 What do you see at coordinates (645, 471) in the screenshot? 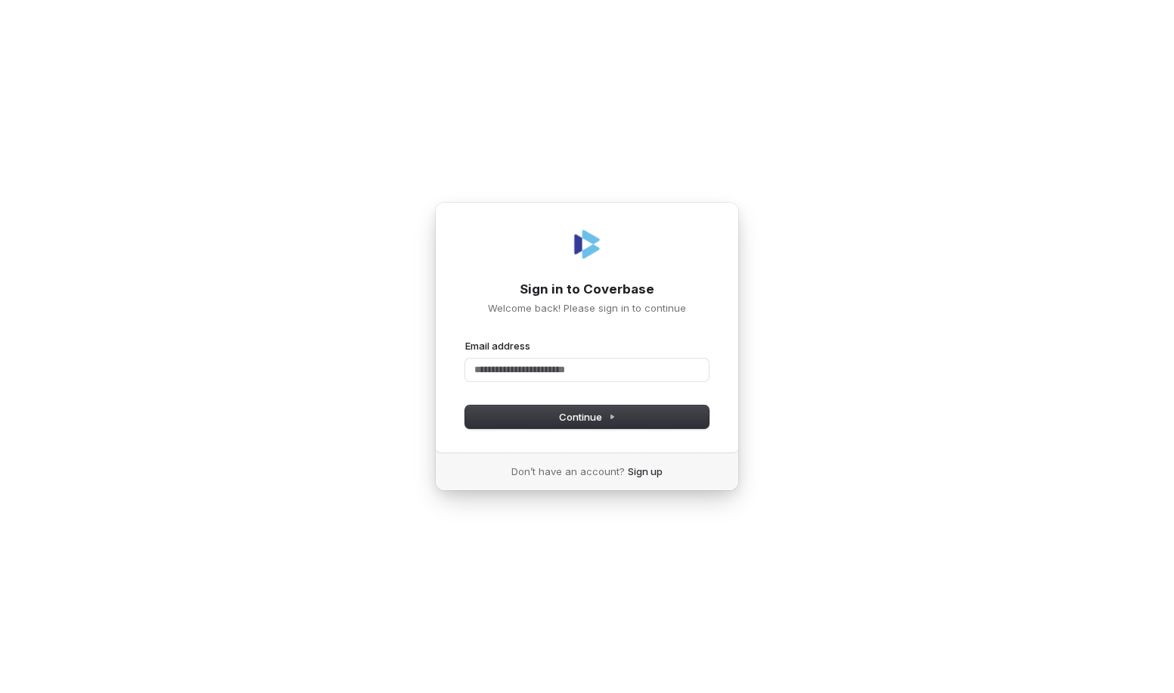
I see `a: Sign up` at bounding box center [645, 471].